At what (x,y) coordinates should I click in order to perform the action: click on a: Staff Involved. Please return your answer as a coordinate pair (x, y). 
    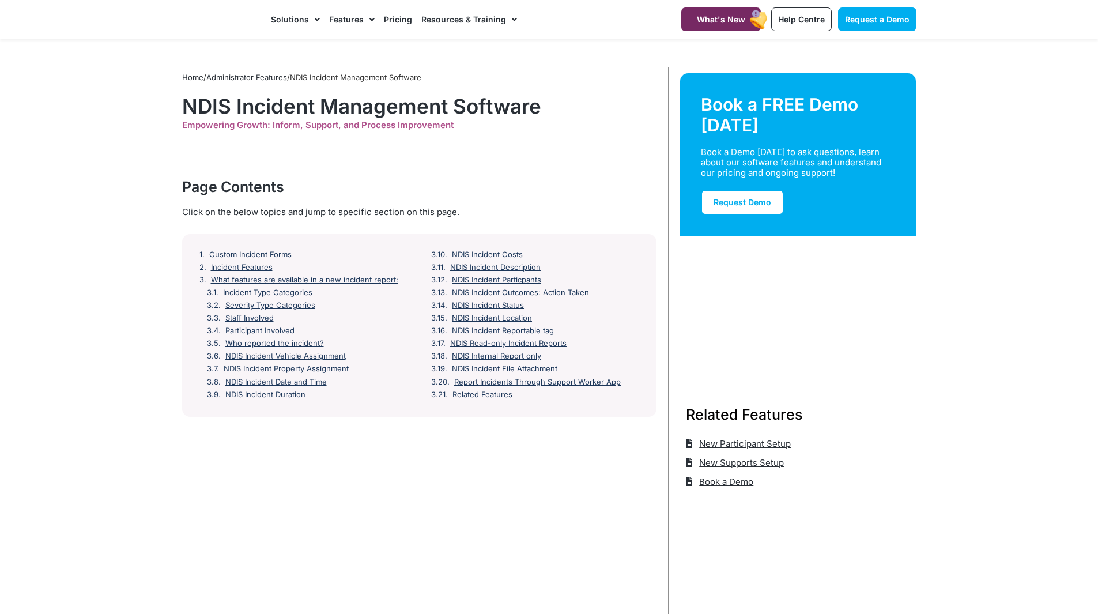
    Looking at the image, I should click on (249, 318).